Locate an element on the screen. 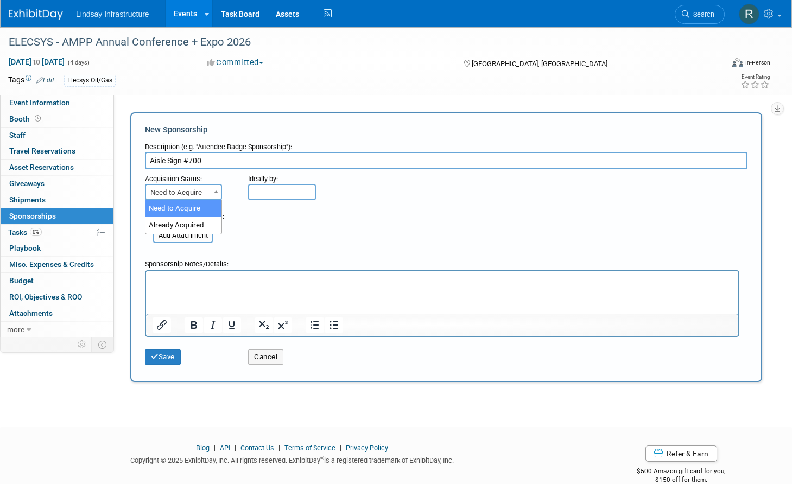 This screenshot has height=484, width=792. a: Budget is located at coordinates (57, 281).